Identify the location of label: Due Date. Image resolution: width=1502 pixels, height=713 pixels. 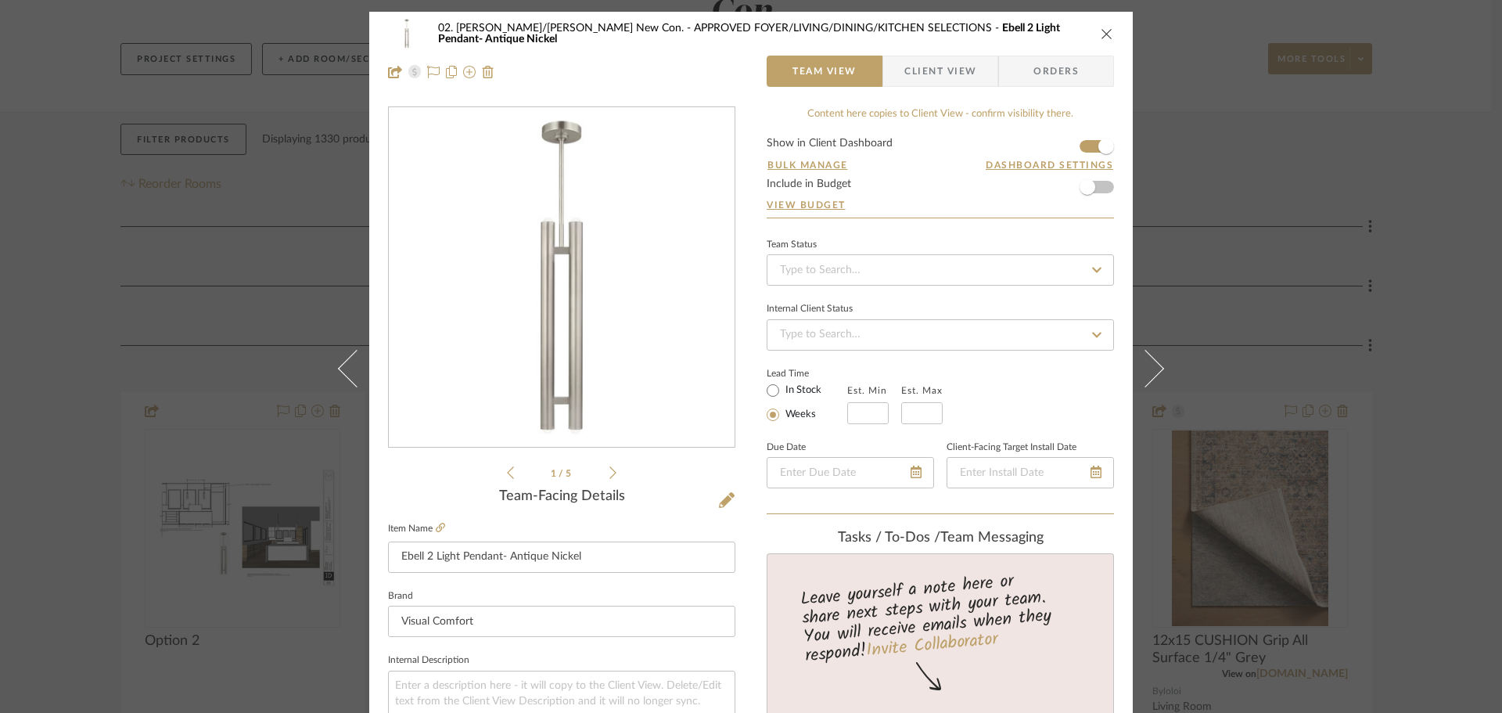
(786, 448).